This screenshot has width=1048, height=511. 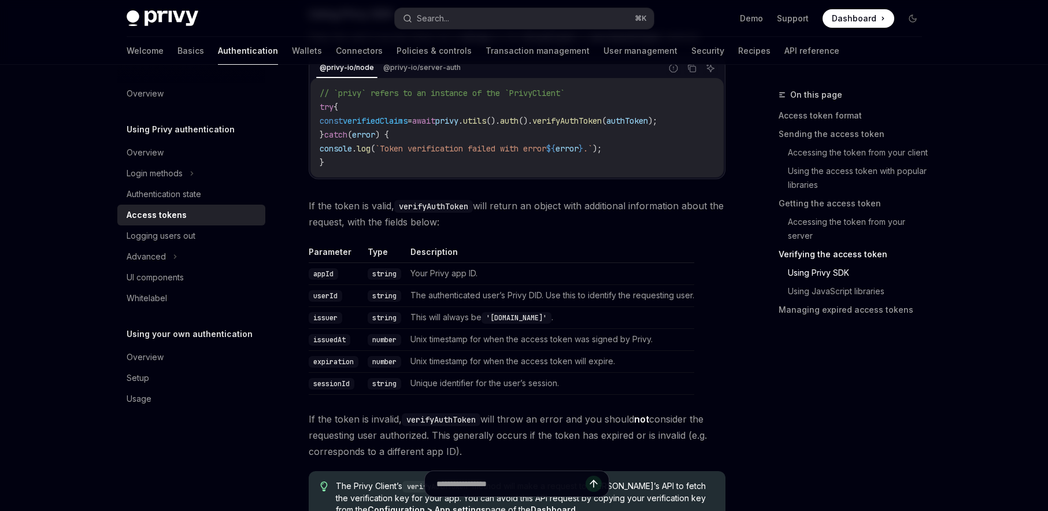 I want to click on td: Unix timestamp for when the access token will expire., so click(x=550, y=361).